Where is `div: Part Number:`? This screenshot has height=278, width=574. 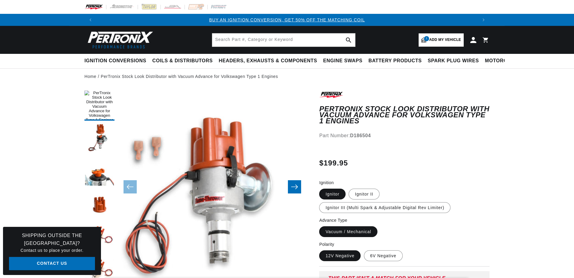
div: Part Number: is located at coordinates (404, 136).